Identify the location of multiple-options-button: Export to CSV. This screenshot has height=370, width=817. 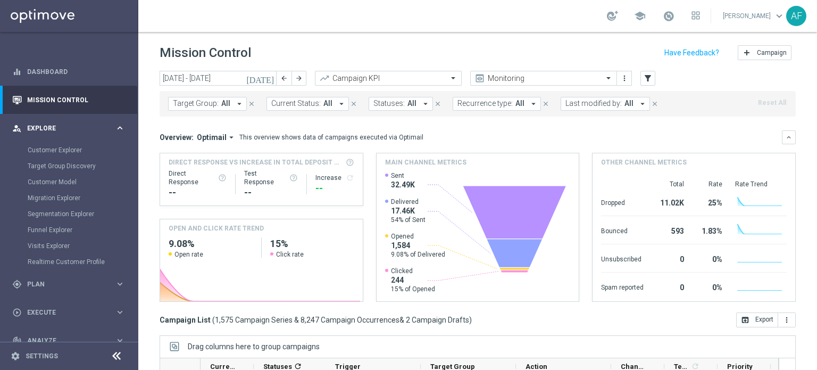
(766, 319).